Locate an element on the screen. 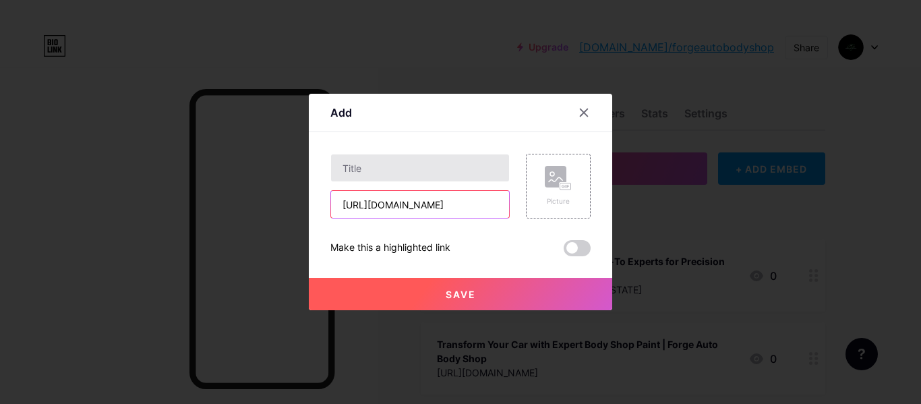  input: URL is located at coordinates (420, 204).